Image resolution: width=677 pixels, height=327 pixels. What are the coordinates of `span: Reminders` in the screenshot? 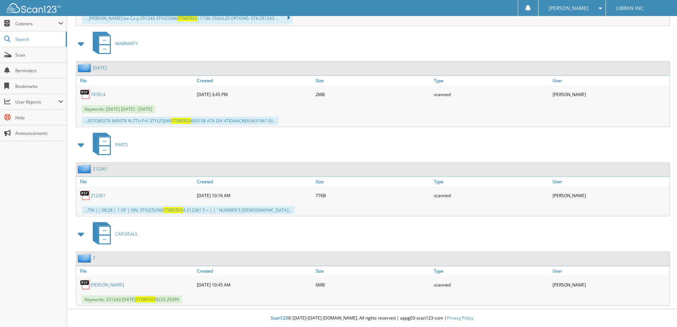 It's located at (39, 70).